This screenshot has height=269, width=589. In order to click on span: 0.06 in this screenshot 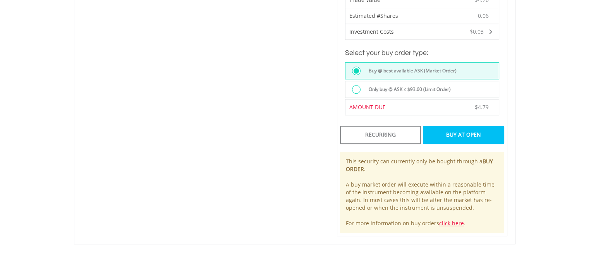, I will do `click(483, 16)`.